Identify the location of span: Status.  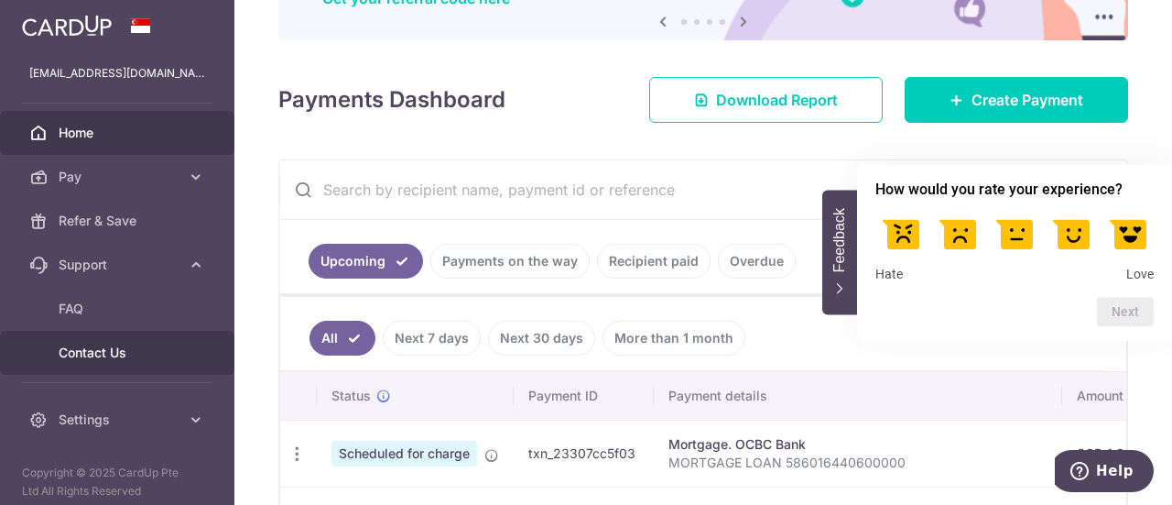
(351, 396).